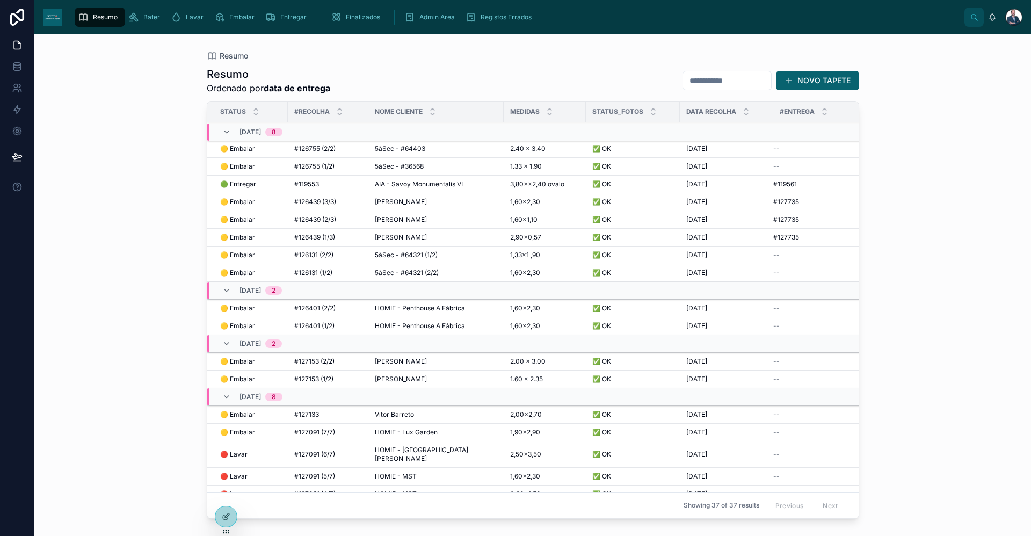 The image size is (1031, 536). What do you see at coordinates (52, 17) in the screenshot?
I see `img: App logo` at bounding box center [52, 17].